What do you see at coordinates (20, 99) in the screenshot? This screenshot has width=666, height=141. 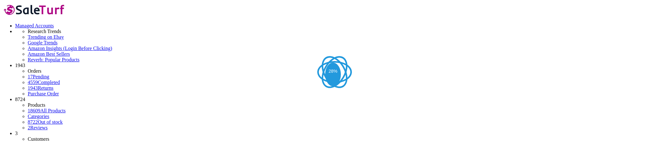 I see `span: 8724` at bounding box center [20, 99].